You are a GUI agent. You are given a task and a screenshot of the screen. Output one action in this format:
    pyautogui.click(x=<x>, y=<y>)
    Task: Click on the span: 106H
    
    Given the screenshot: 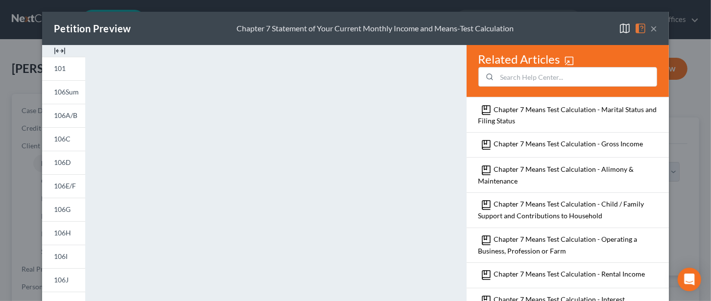 What is the action you would take?
    pyautogui.click(x=62, y=233)
    